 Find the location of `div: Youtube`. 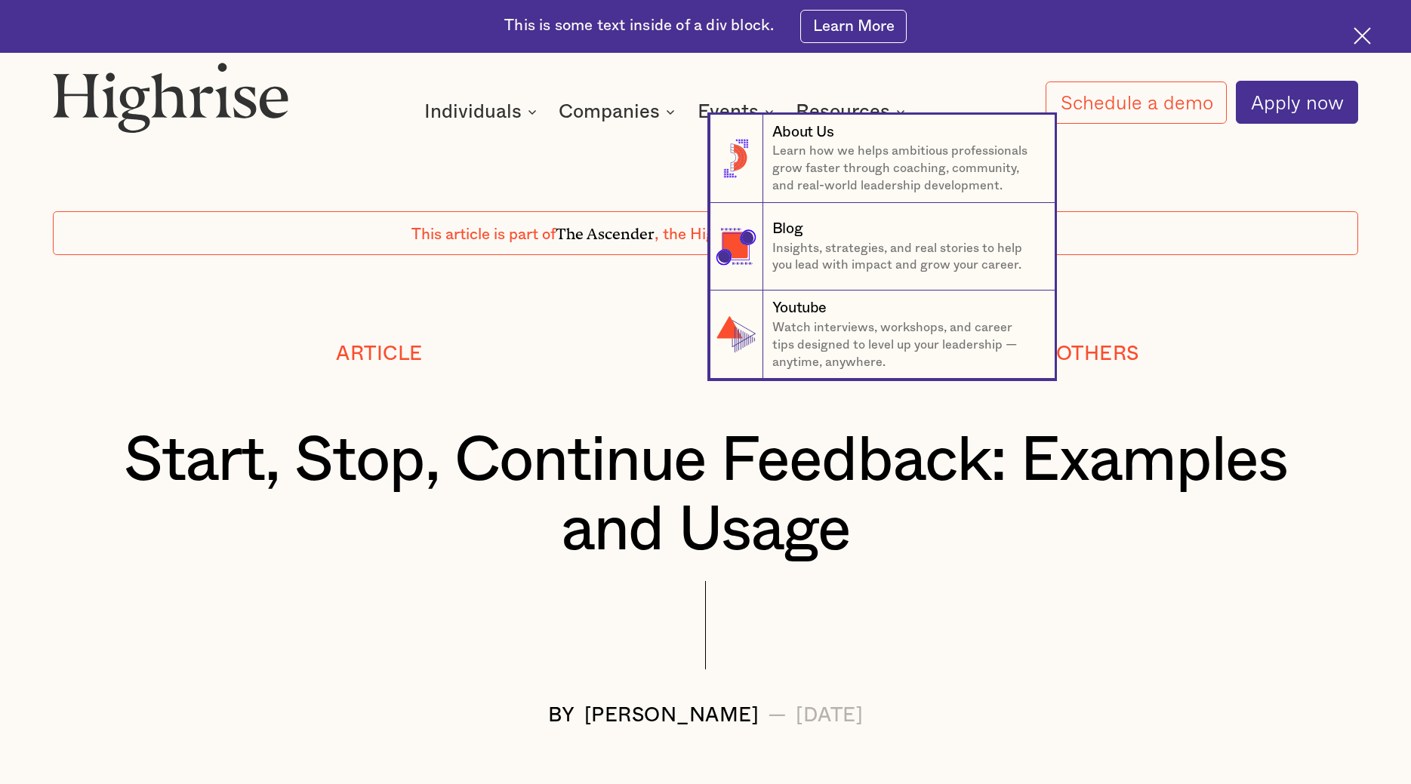

div: Youtube is located at coordinates (799, 309).